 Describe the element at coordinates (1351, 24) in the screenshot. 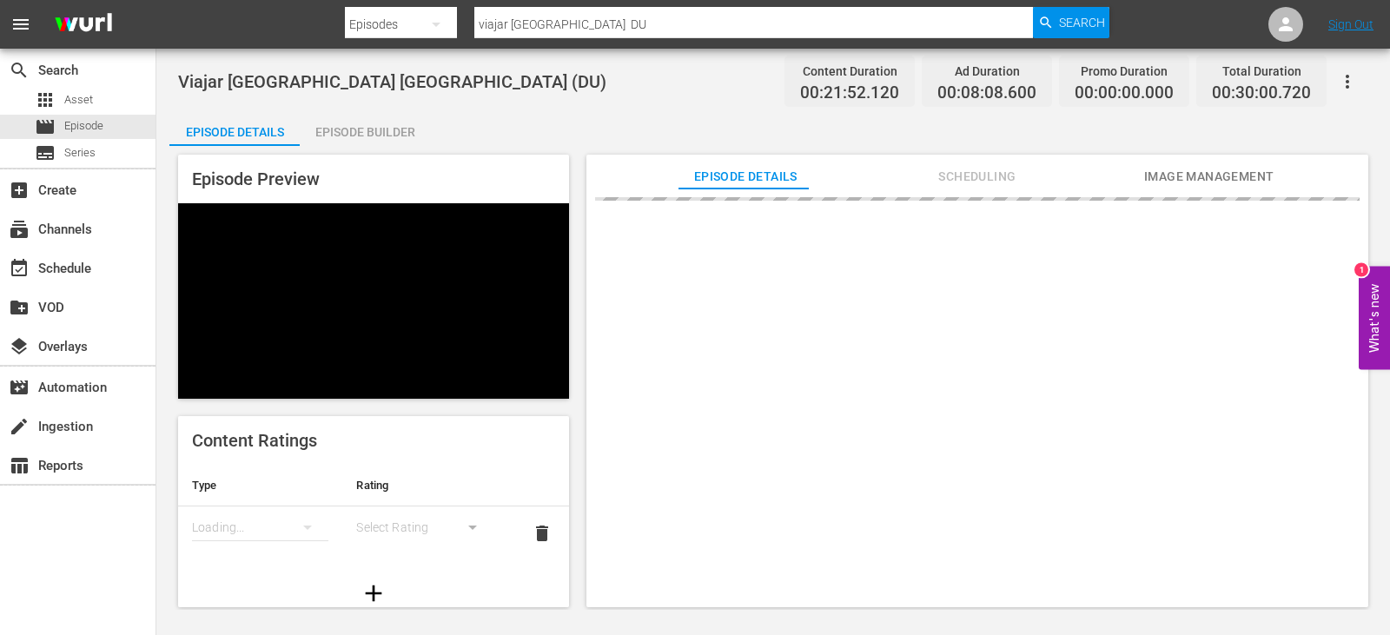

I see `a: Sign Out` at that location.